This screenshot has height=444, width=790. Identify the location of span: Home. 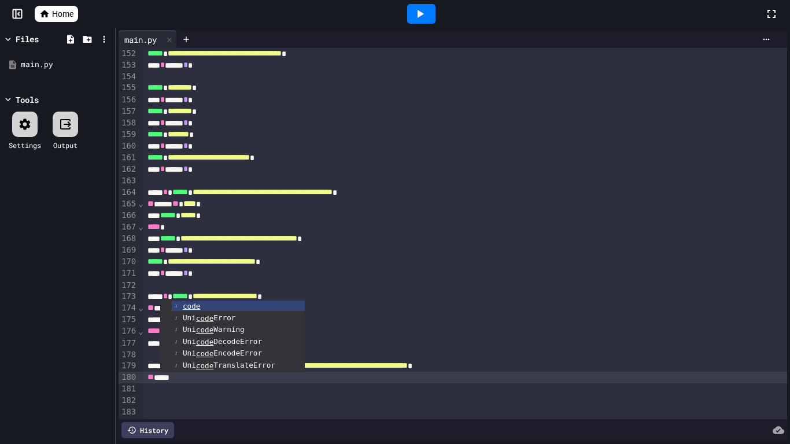
(62, 14).